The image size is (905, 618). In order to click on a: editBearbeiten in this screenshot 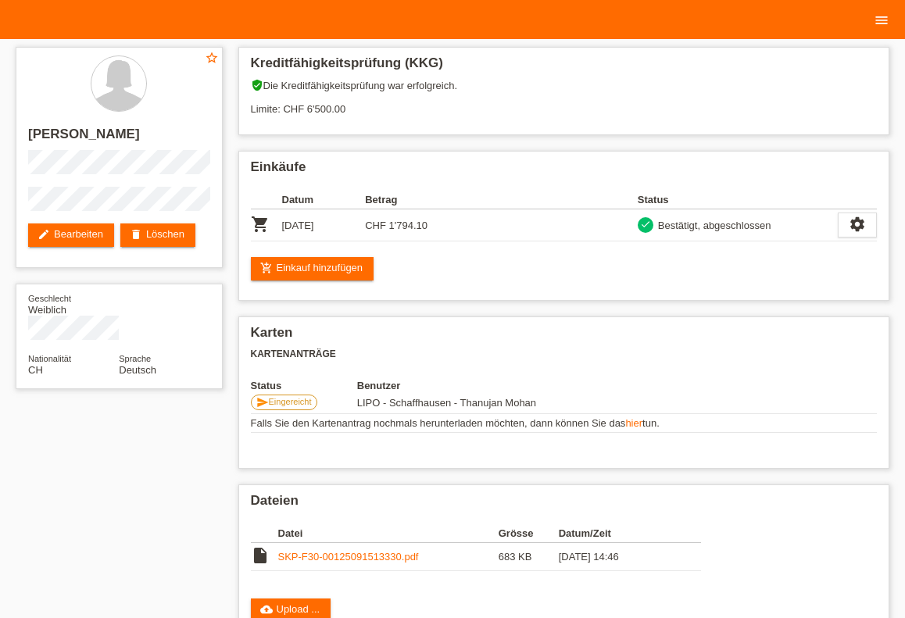, I will do `click(71, 235)`.